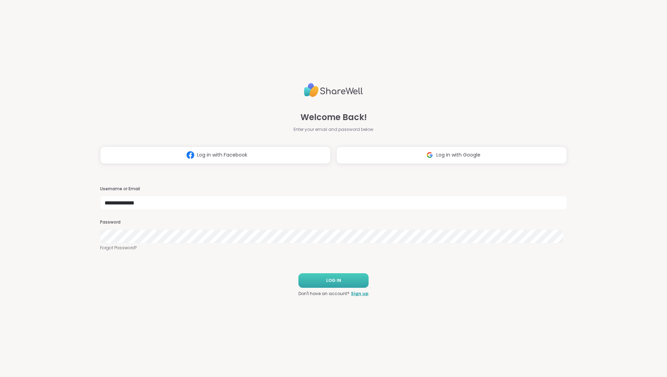 Image resolution: width=667 pixels, height=377 pixels. I want to click on span: Log in with Google, so click(458, 155).